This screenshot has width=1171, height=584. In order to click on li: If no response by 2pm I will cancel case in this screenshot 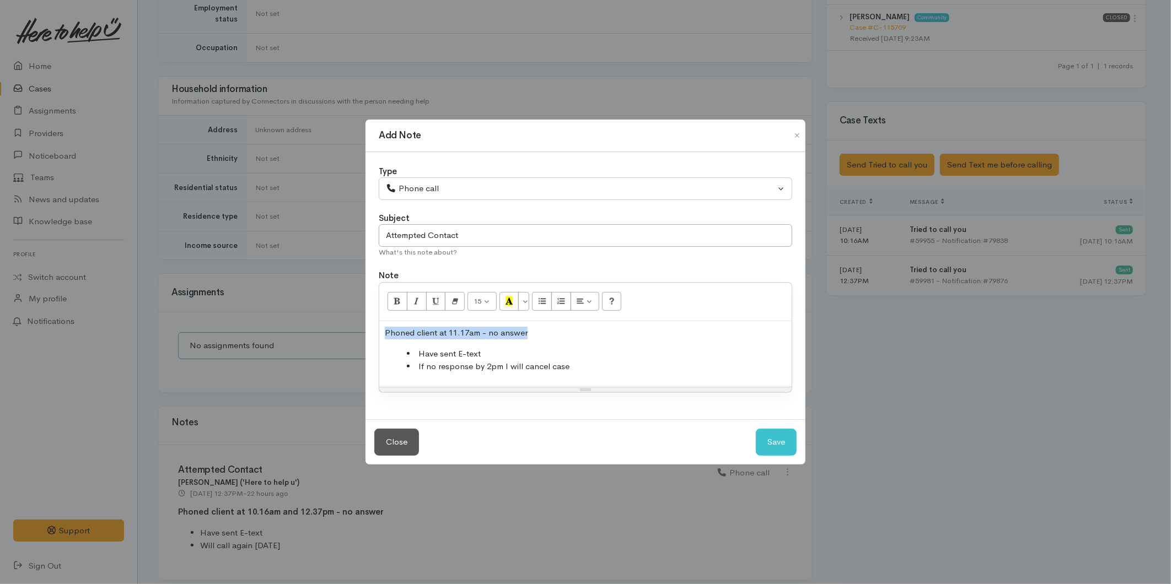, I will do `click(597, 367)`.